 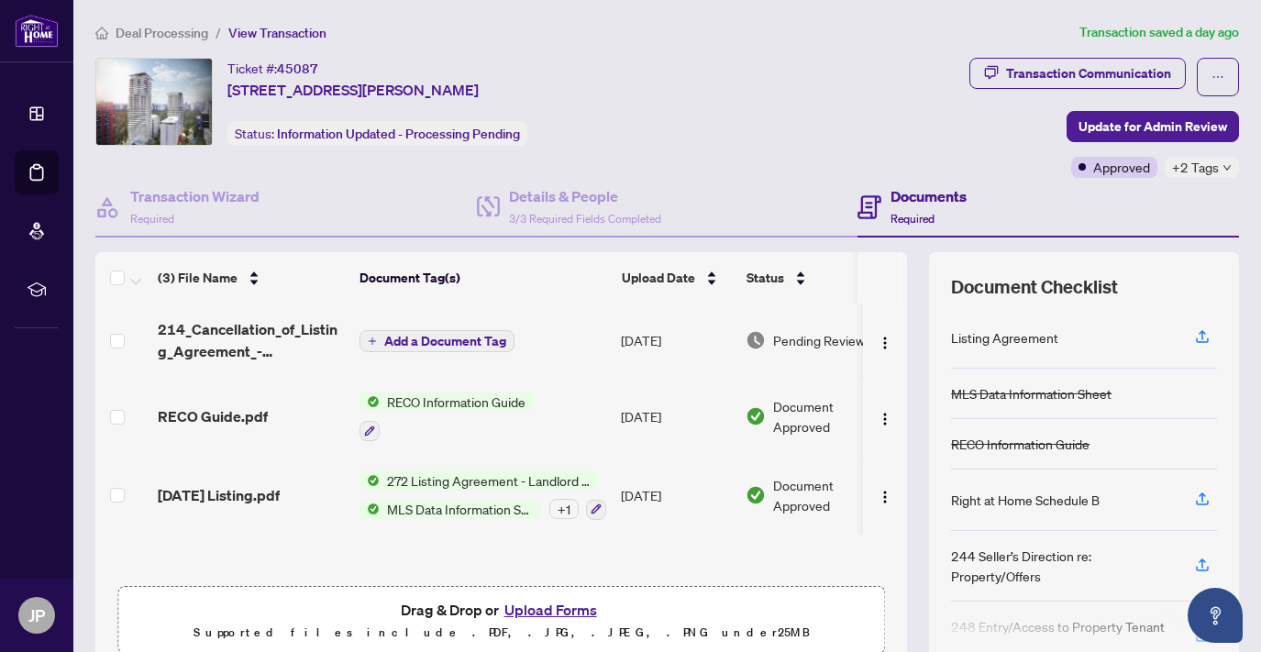 What do you see at coordinates (1035, 287) in the screenshot?
I see `span: Document Checklist` at bounding box center [1035, 287].